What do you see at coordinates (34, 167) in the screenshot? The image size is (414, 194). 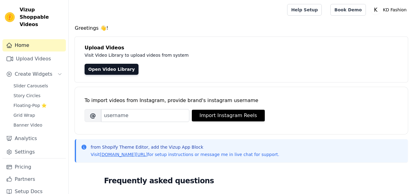 I see `a: Pricing` at bounding box center [34, 167].